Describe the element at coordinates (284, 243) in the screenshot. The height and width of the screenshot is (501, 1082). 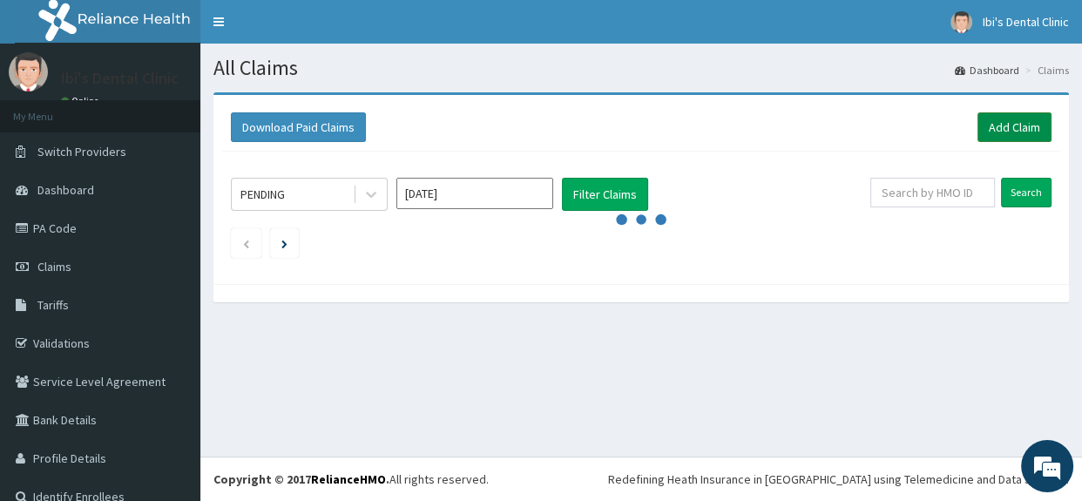
I see `a: Next page` at that location.